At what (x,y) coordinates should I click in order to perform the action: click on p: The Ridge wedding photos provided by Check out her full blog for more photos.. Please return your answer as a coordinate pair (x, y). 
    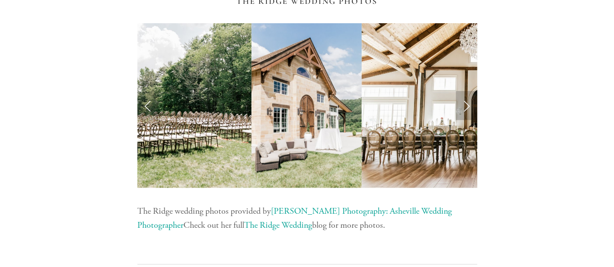
    Looking at the image, I should click on (307, 219).